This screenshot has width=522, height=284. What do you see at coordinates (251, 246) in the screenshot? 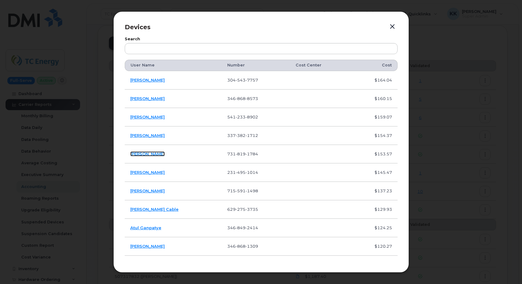
I see `span: 1309` at bounding box center [251, 246].